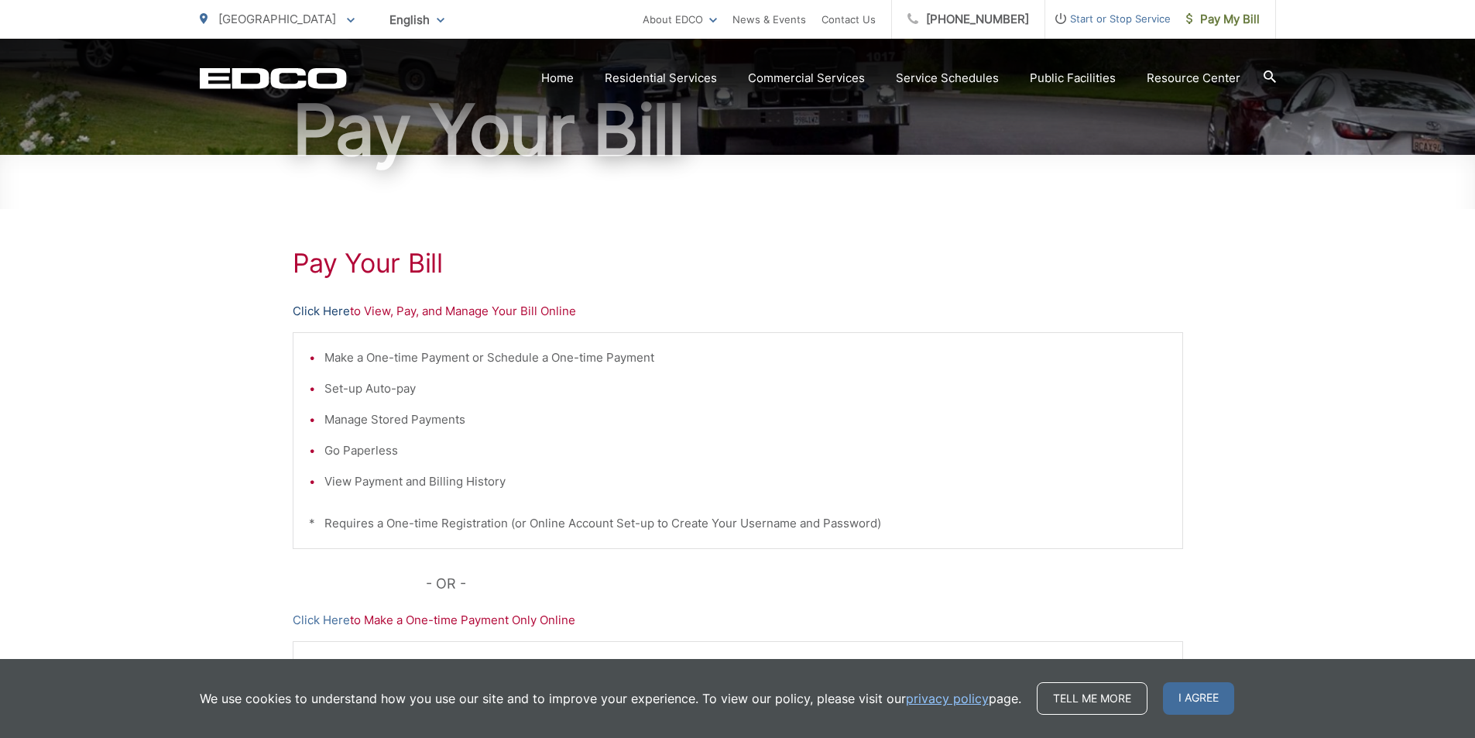 The width and height of the screenshot is (1475, 738). I want to click on a: Residential Services, so click(661, 78).